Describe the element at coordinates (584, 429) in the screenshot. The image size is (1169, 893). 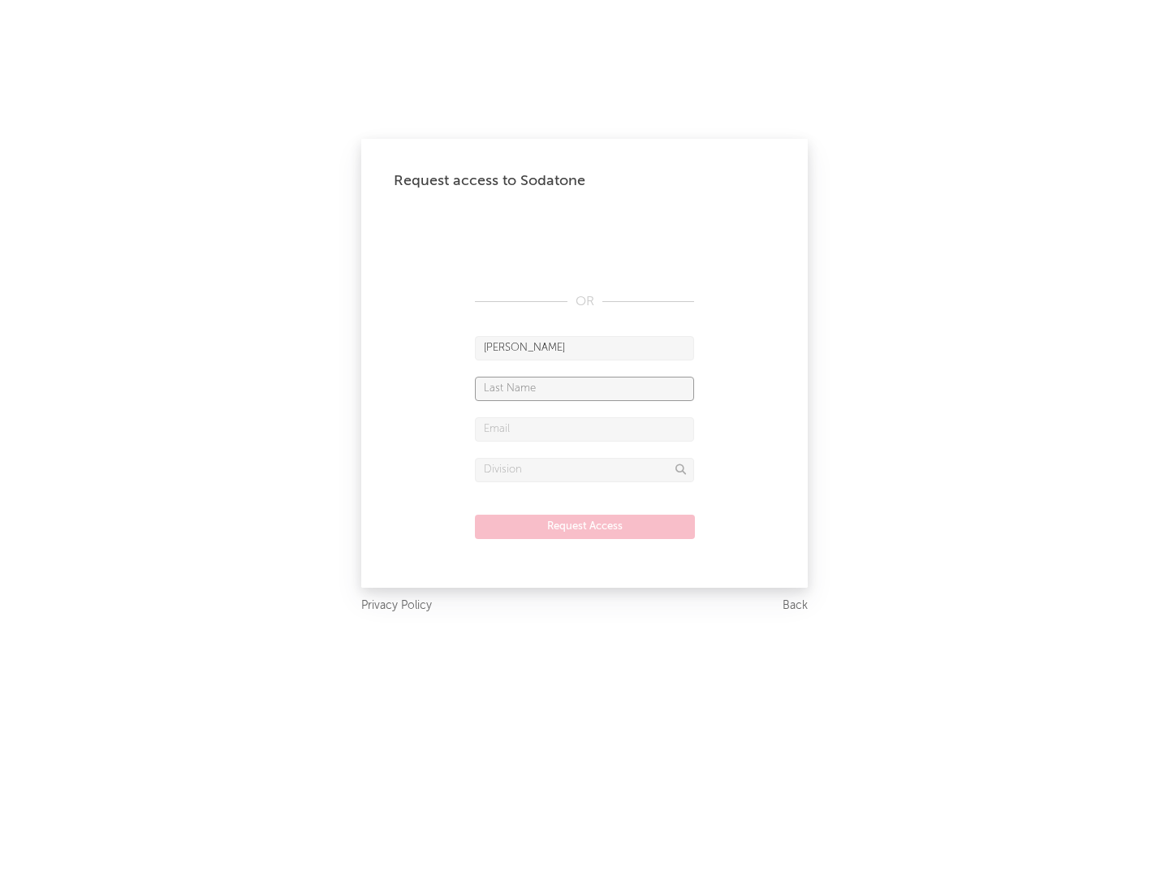
I see `input: Email` at that location.